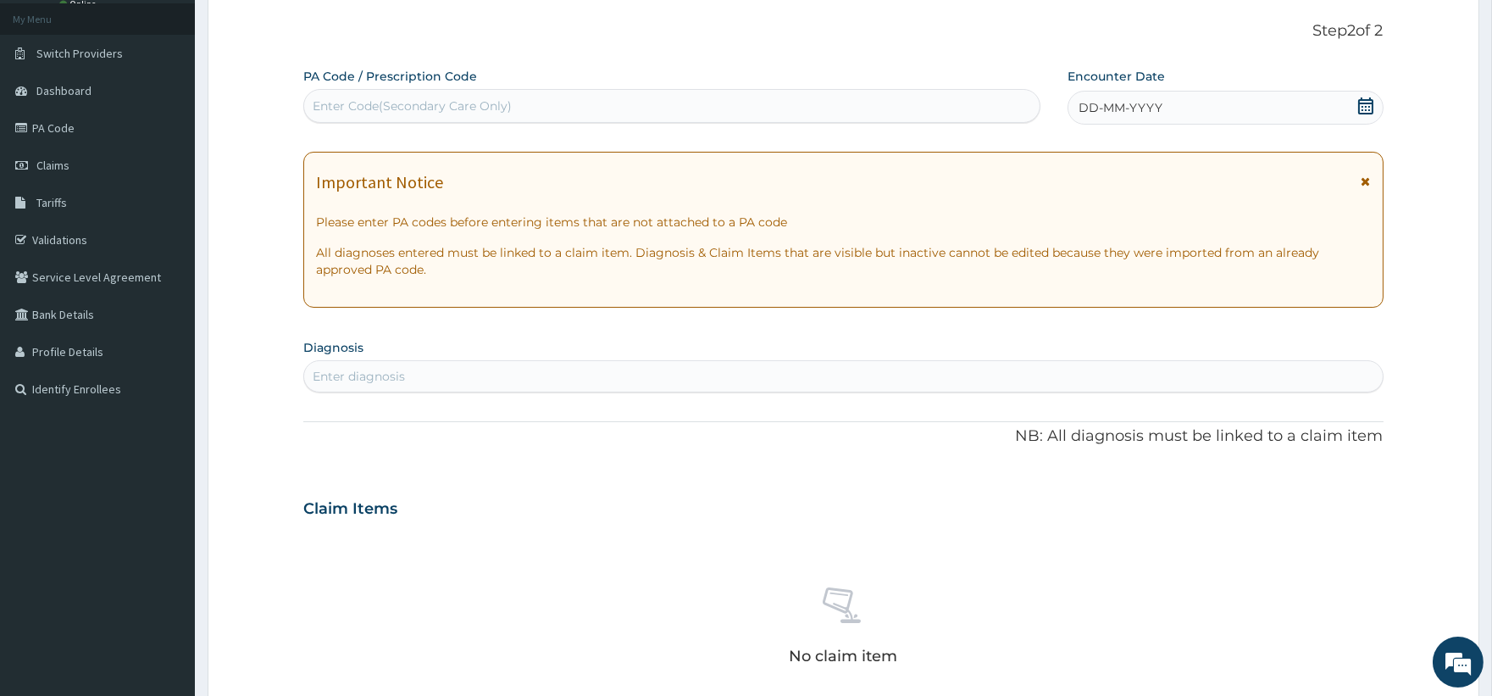 This screenshot has height=696, width=1492. What do you see at coordinates (1120, 108) in the screenshot?
I see `span: DD-MM-YYYY` at bounding box center [1120, 108].